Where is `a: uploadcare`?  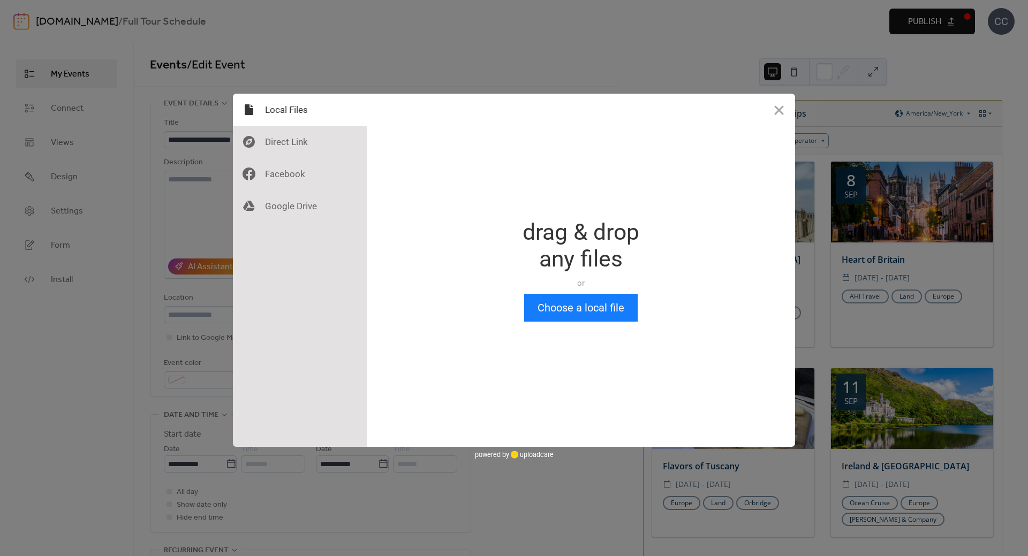
a: uploadcare is located at coordinates (531, 454).